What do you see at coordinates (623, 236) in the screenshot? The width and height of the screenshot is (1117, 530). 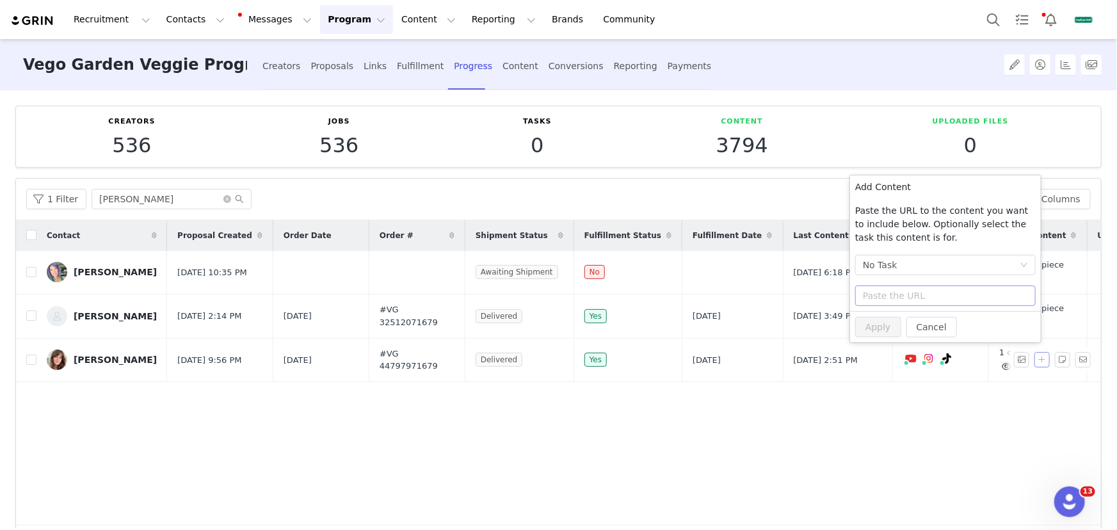 I see `span: Fulfillment Status` at bounding box center [623, 236].